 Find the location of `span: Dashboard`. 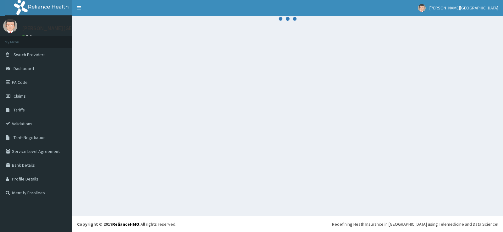

span: Dashboard is located at coordinates (24, 69).